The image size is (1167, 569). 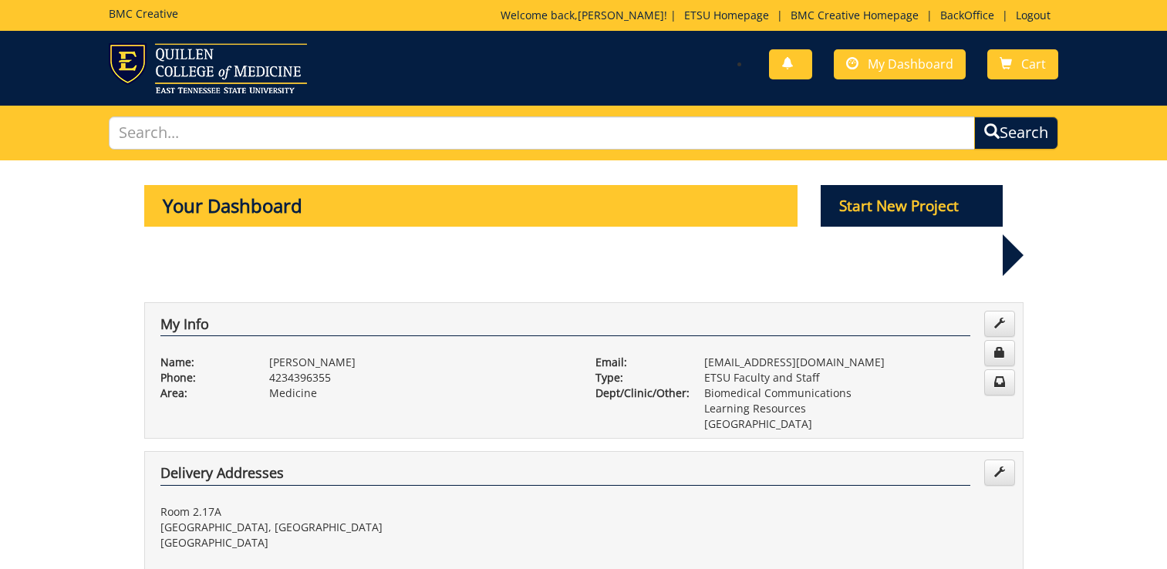 I want to click on a: BMC Creative Homepage, so click(x=855, y=15).